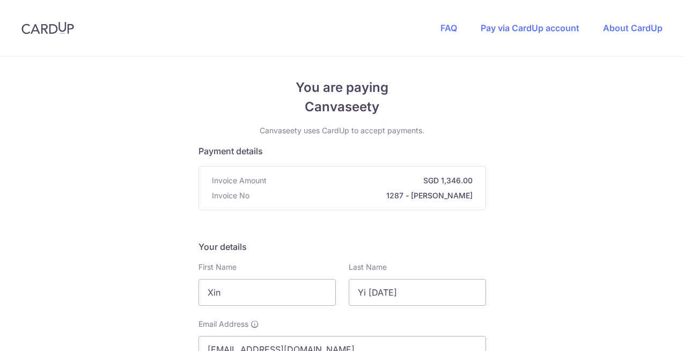  Describe the element at coordinates (449, 28) in the screenshot. I see `a: FAQ` at that location.